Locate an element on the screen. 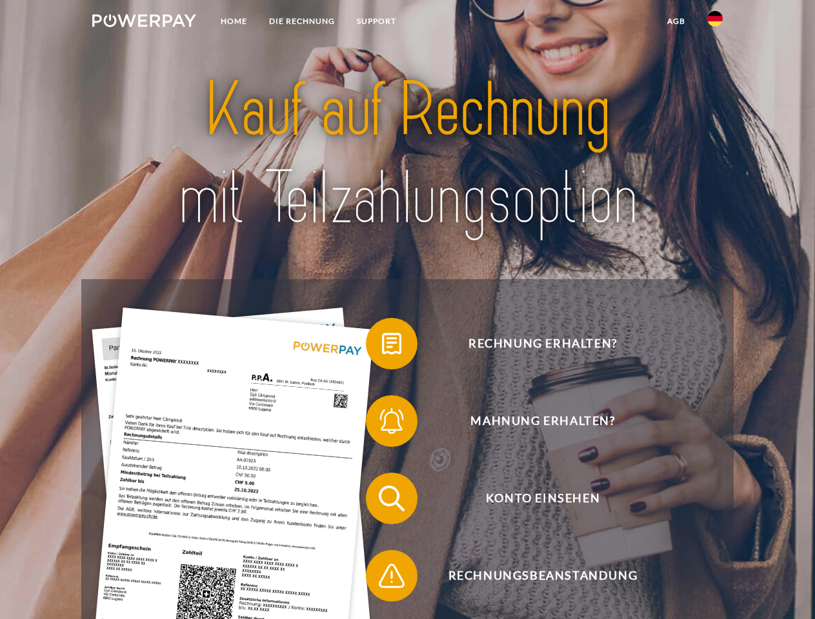 Image resolution: width=815 pixels, height=619 pixels. span: Konto einsehen is located at coordinates (543, 499).